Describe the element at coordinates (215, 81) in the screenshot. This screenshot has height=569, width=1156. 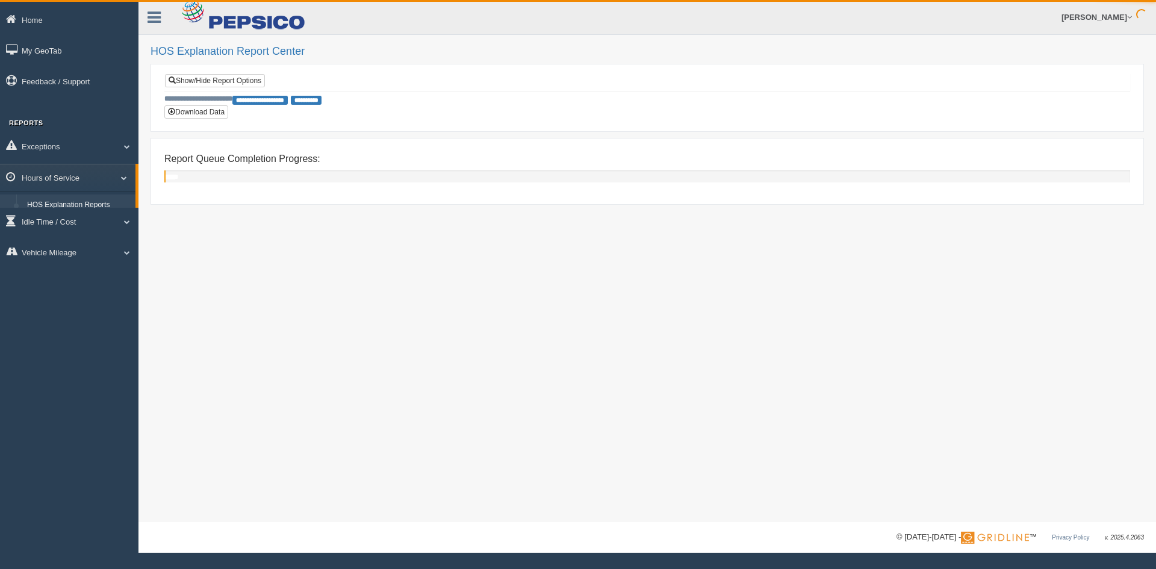
I see `a: Show/Hide Report Options` at that location.